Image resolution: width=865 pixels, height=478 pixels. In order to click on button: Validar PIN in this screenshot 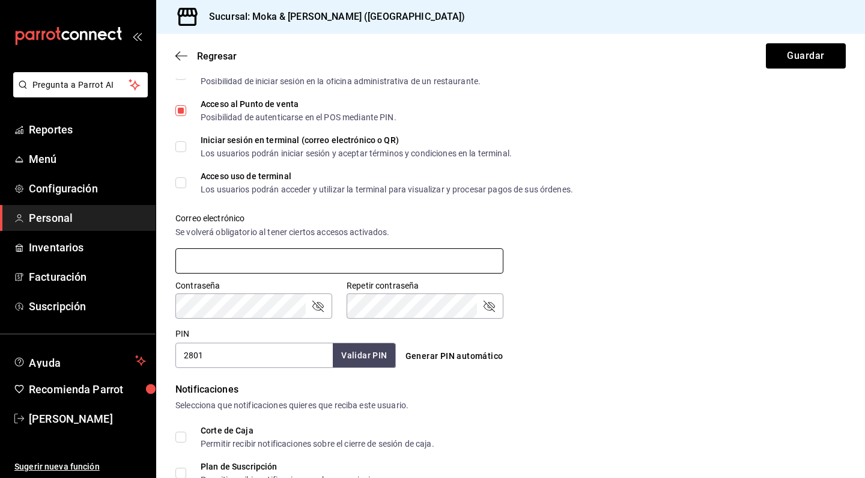, I will do `click(364, 355)`.